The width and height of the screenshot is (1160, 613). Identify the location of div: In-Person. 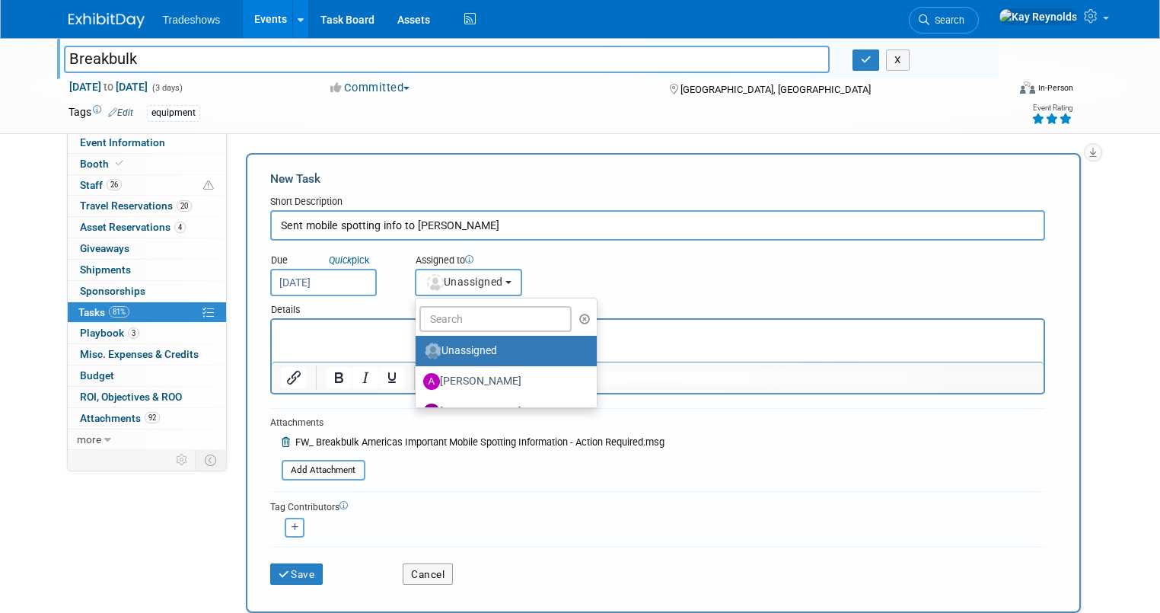
(1055, 88).